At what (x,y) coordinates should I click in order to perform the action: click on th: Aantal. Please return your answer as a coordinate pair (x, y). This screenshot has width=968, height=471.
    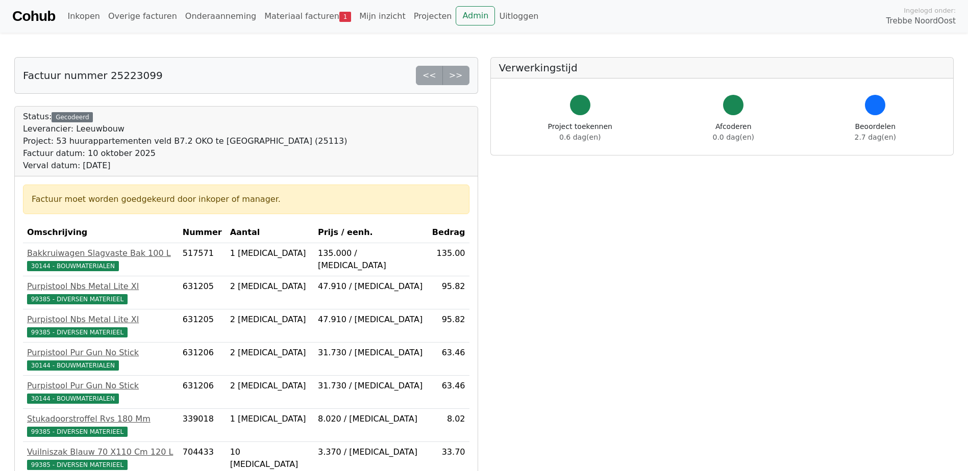
    Looking at the image, I should click on (270, 233).